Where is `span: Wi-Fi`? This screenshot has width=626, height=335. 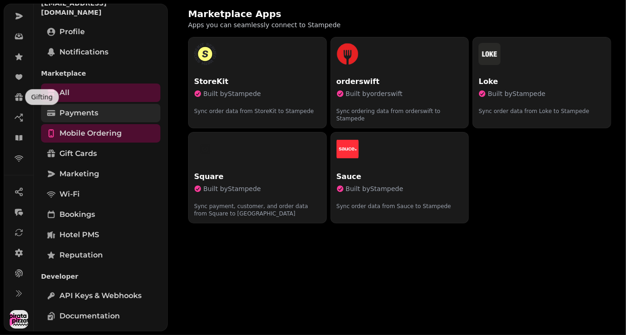 span: Wi-Fi is located at coordinates (70, 194).